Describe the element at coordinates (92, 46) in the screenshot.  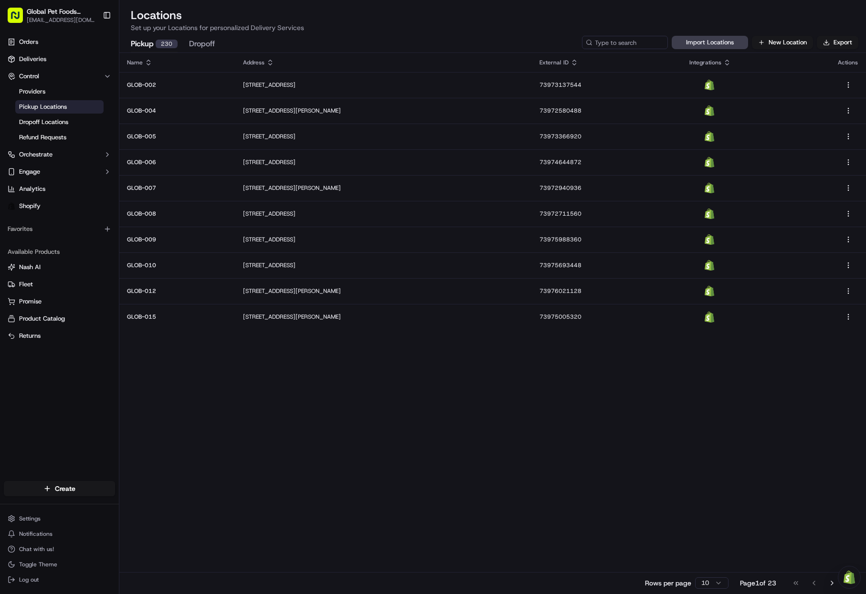
I see `p: Welcome 👋` at that location.